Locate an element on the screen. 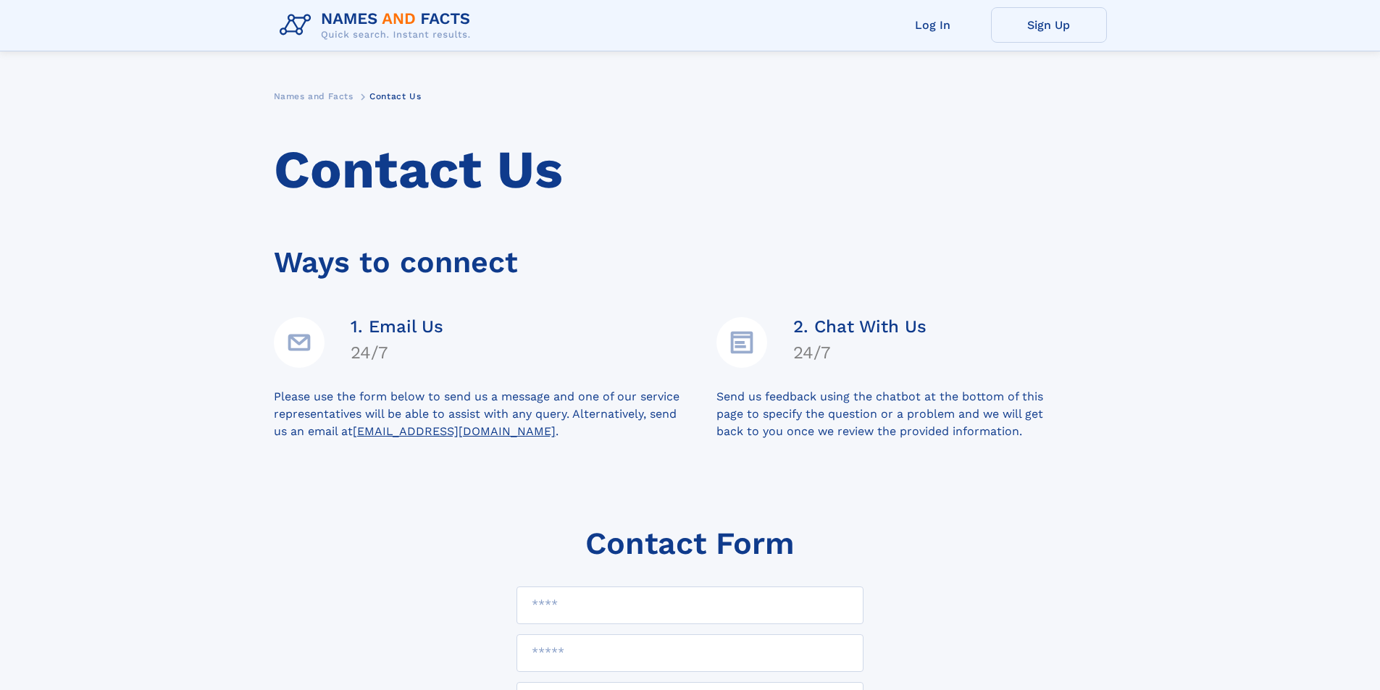 The width and height of the screenshot is (1380, 690). h4: 1. Email Us is located at coordinates (397, 327).